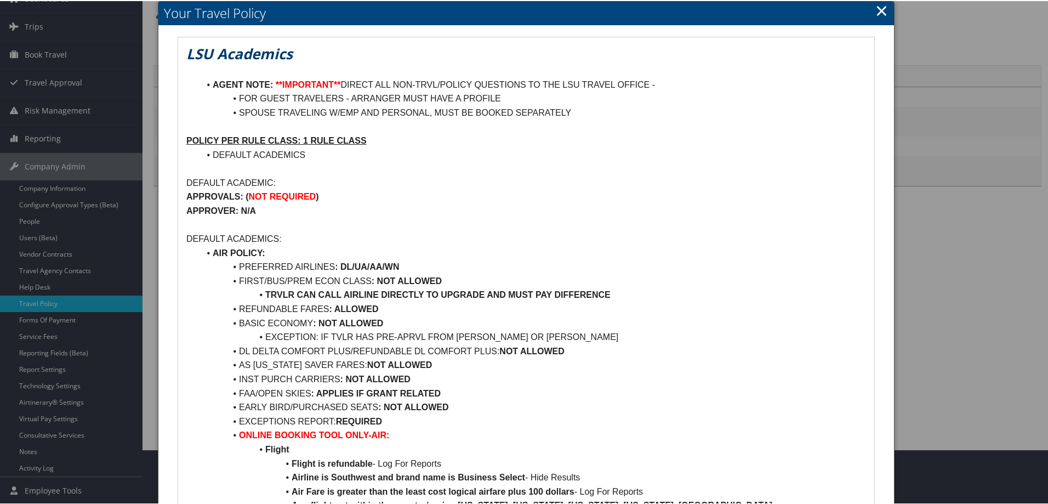  What do you see at coordinates (438, 293) in the screenshot?
I see `strong: TRVLR CAN CALL AIRLINE DIRECTLY TO UPGRADE AND MUST PAY DIFFERENCE` at bounding box center [438, 293].